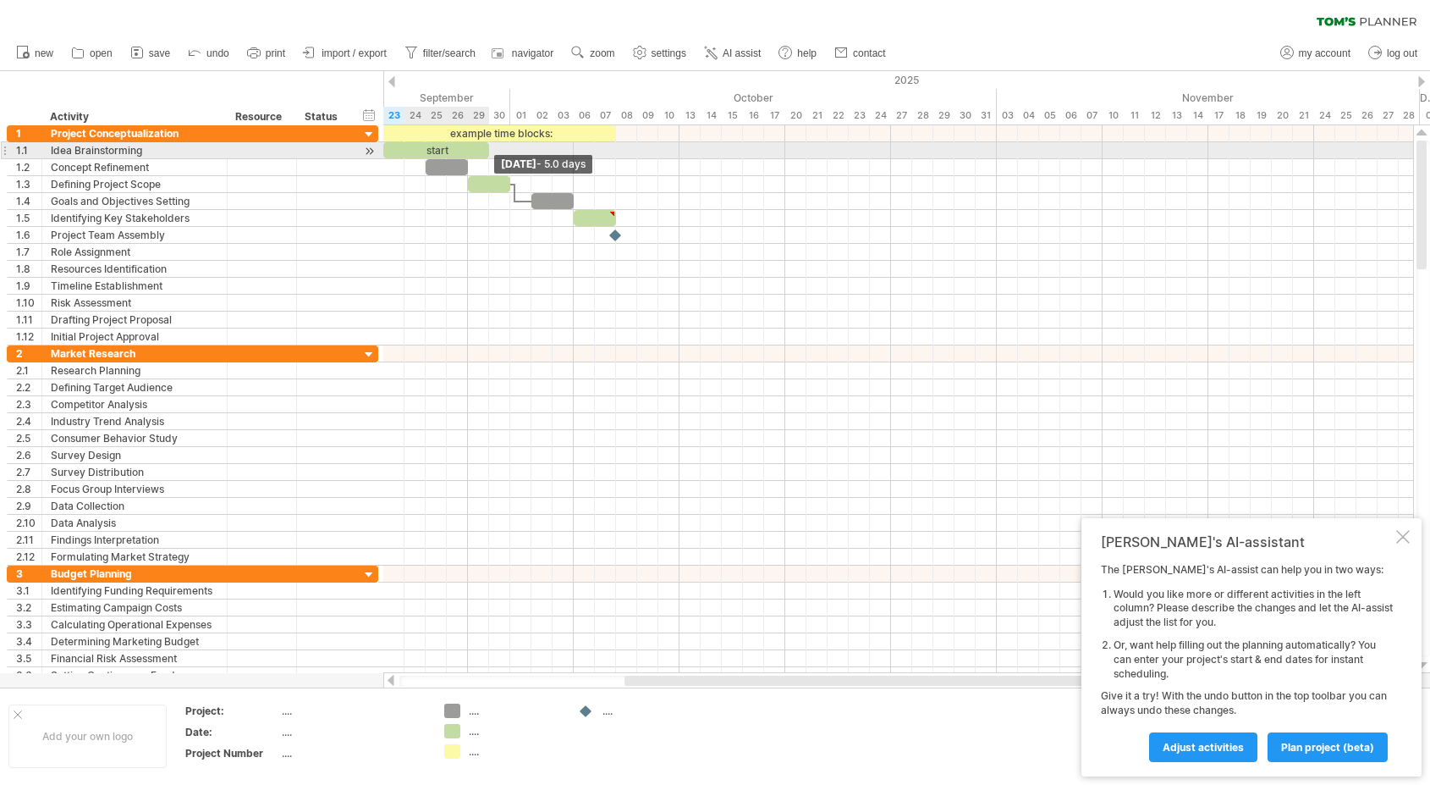 The width and height of the screenshot is (1430, 785). What do you see at coordinates (449, 53) in the screenshot?
I see `span: filter/search` at bounding box center [449, 53].